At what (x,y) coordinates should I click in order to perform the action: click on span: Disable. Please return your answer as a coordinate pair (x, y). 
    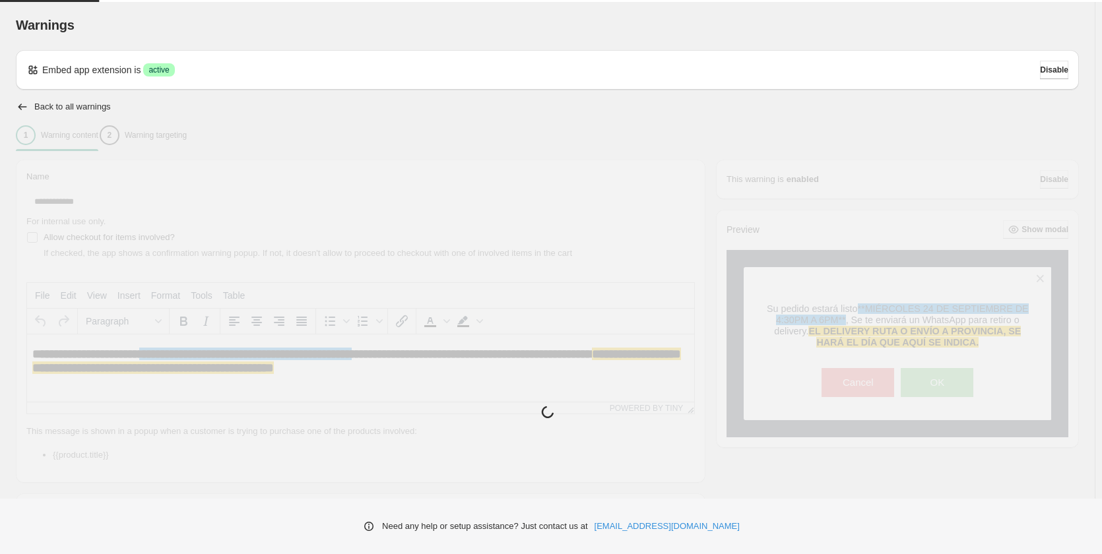
    Looking at the image, I should click on (1054, 70).